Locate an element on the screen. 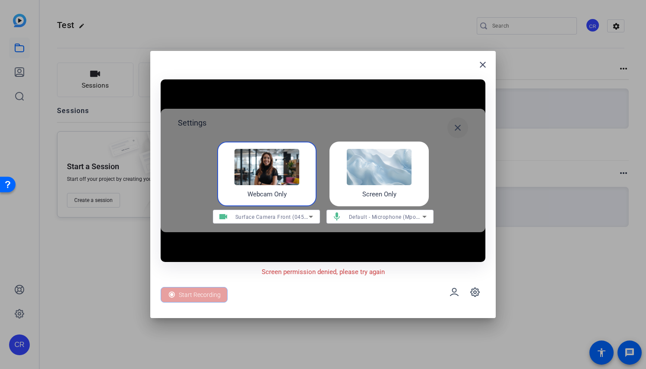 The height and width of the screenshot is (369, 646). h4: Screen Only is located at coordinates (379, 194).